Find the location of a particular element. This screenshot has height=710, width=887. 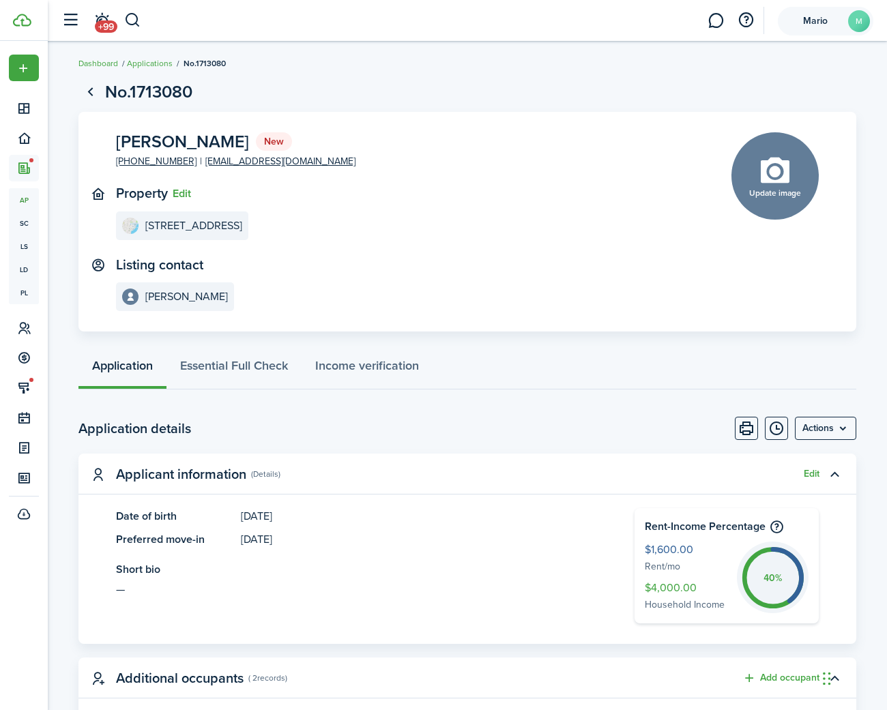

button: Timeline is located at coordinates (776, 428).